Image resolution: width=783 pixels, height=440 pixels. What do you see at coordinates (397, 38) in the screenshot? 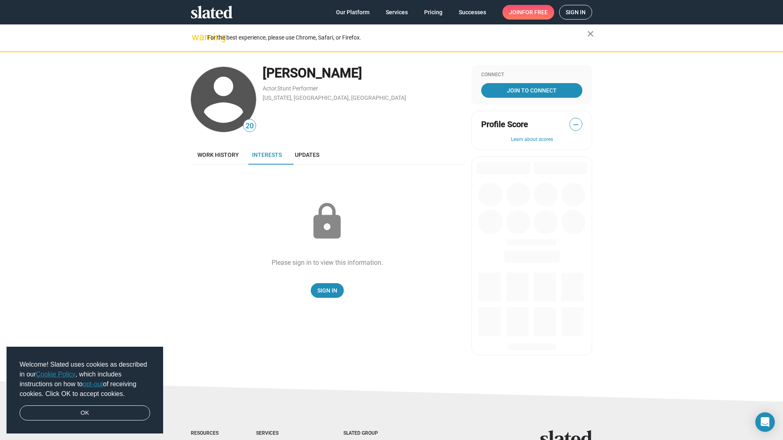
I see `div: For the best experience, please use Chrome, Safari, or Firefox.` at bounding box center [397, 38].